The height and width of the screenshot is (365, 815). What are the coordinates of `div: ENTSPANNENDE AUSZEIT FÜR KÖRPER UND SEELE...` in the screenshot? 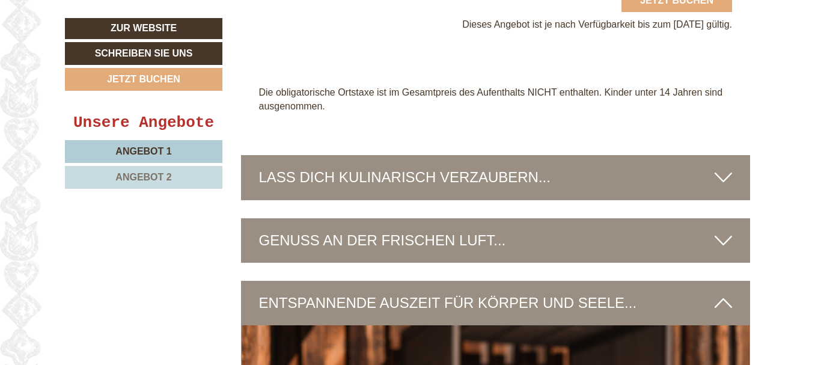 It's located at (496, 303).